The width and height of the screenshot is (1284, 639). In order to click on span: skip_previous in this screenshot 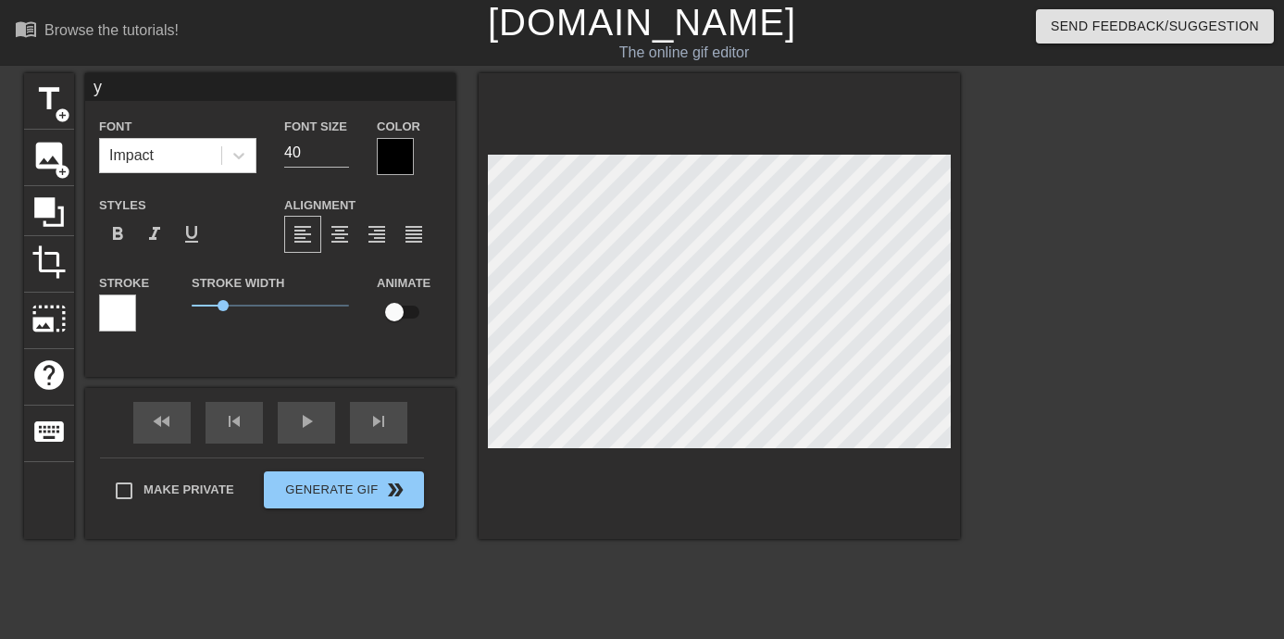, I will do `click(234, 421)`.